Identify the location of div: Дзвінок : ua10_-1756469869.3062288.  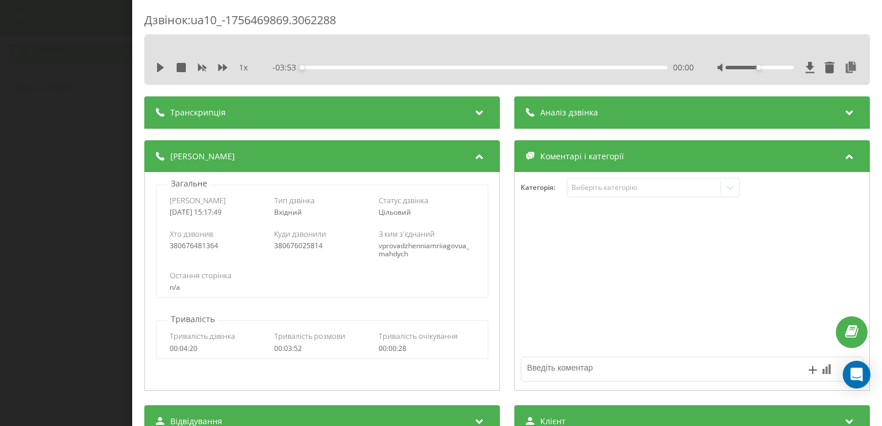
(507, 23).